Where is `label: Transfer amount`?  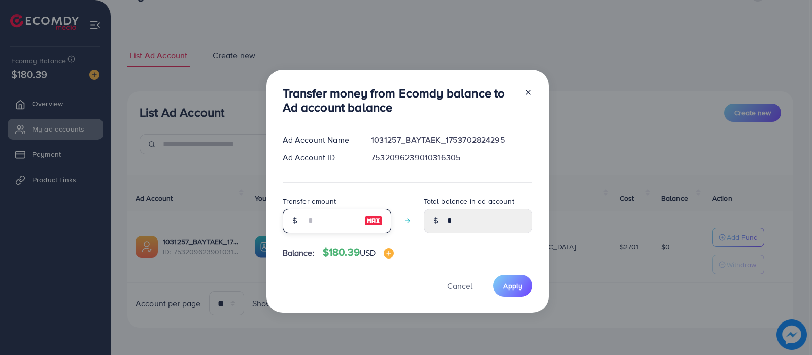 label: Transfer amount is located at coordinates (309, 201).